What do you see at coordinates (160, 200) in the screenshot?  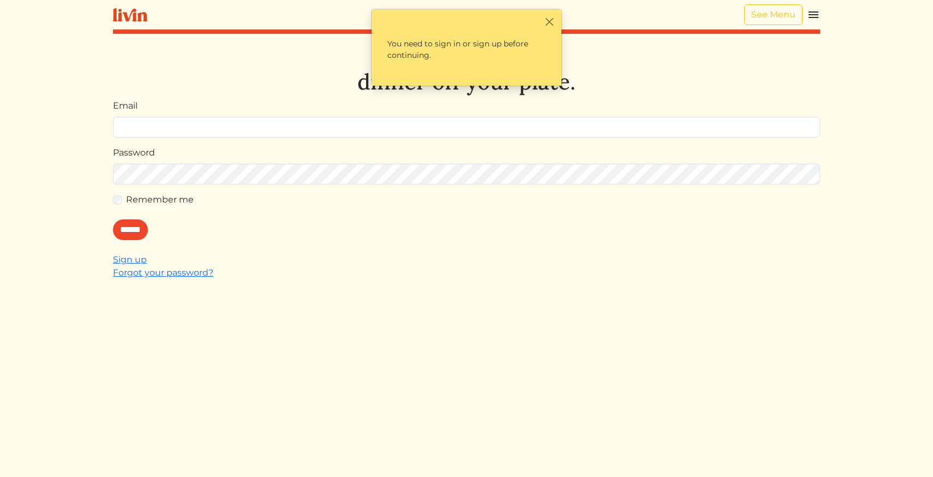 I see `label: Remember me` at bounding box center [160, 200].